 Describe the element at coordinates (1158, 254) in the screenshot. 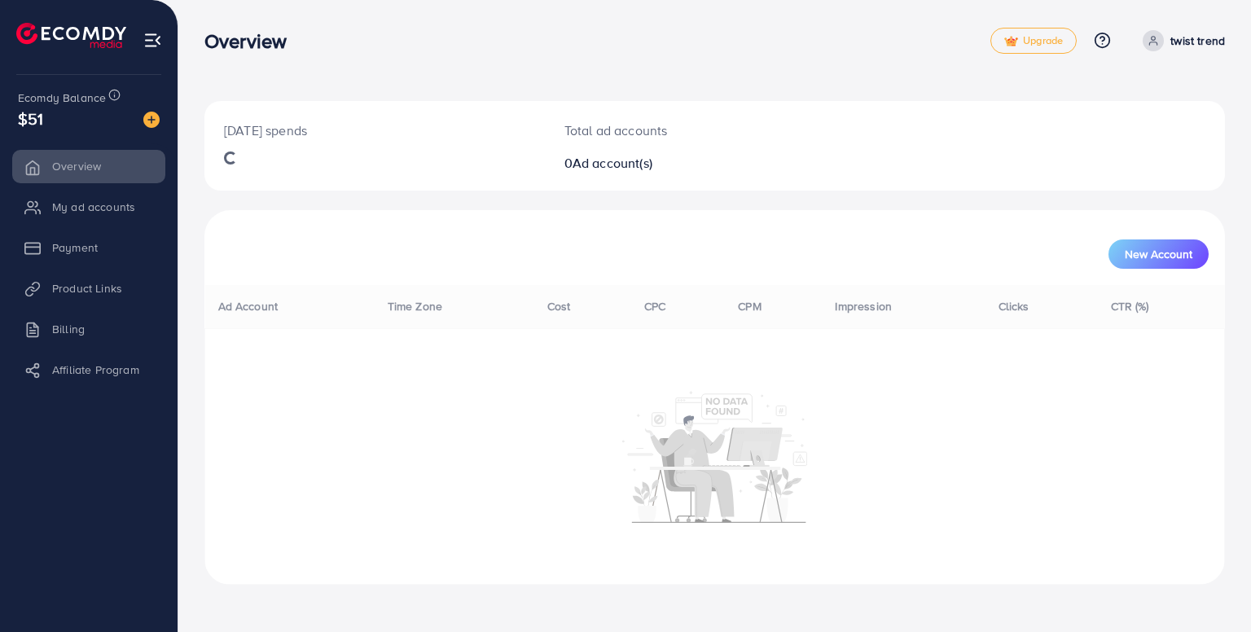

I see `button: New Account` at that location.